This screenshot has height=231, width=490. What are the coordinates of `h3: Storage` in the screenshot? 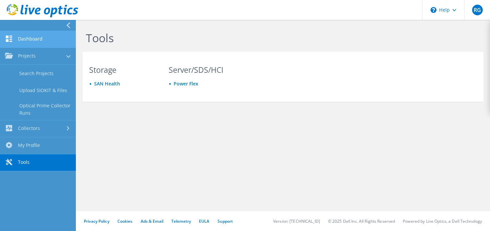 It's located at (123, 70).